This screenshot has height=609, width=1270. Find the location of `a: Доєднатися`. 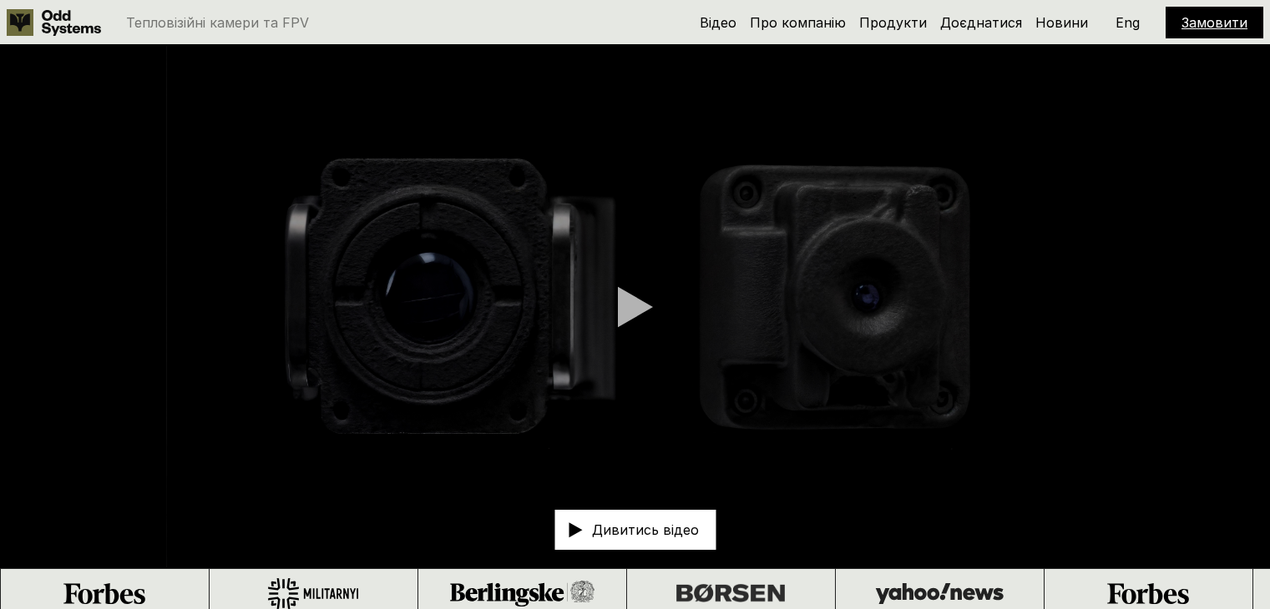

a: Доєднатися is located at coordinates (981, 23).